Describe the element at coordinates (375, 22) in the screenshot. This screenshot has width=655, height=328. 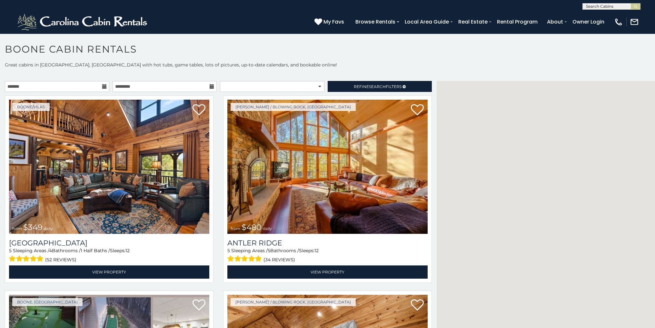
I see `a: Browse Rentals` at that location.